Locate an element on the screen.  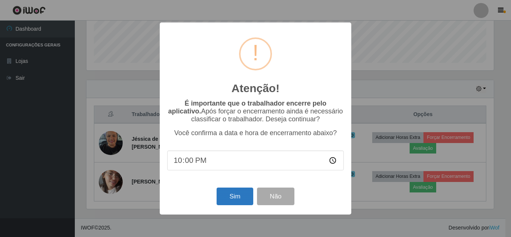
b: É importante que o trabalhador encerre pelo aplicativo. is located at coordinates (247, 107).